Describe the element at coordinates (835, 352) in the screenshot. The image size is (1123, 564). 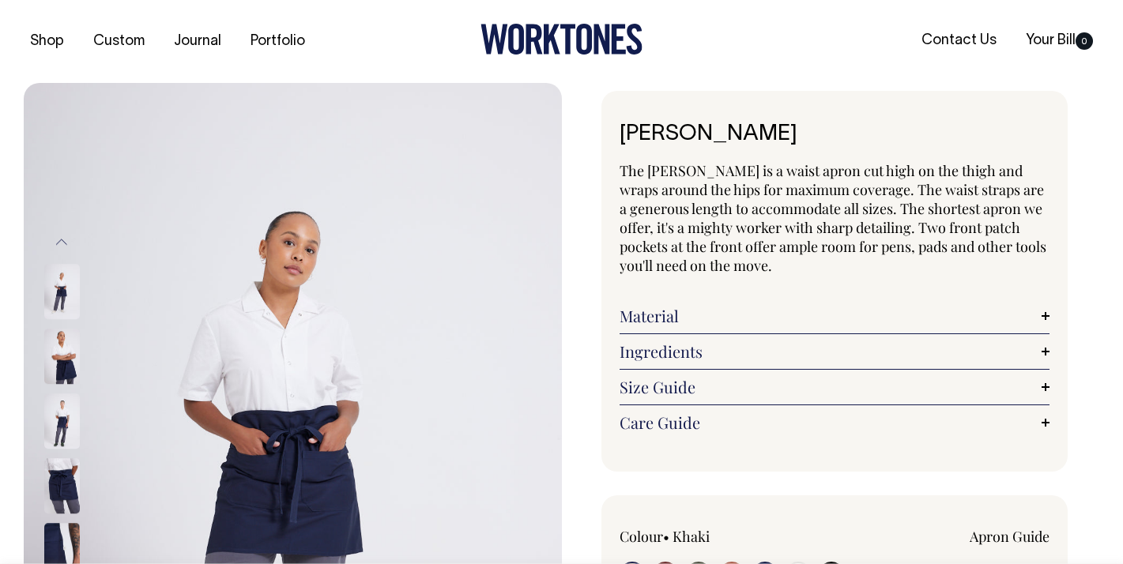
I see `a: Ingredients` at that location.